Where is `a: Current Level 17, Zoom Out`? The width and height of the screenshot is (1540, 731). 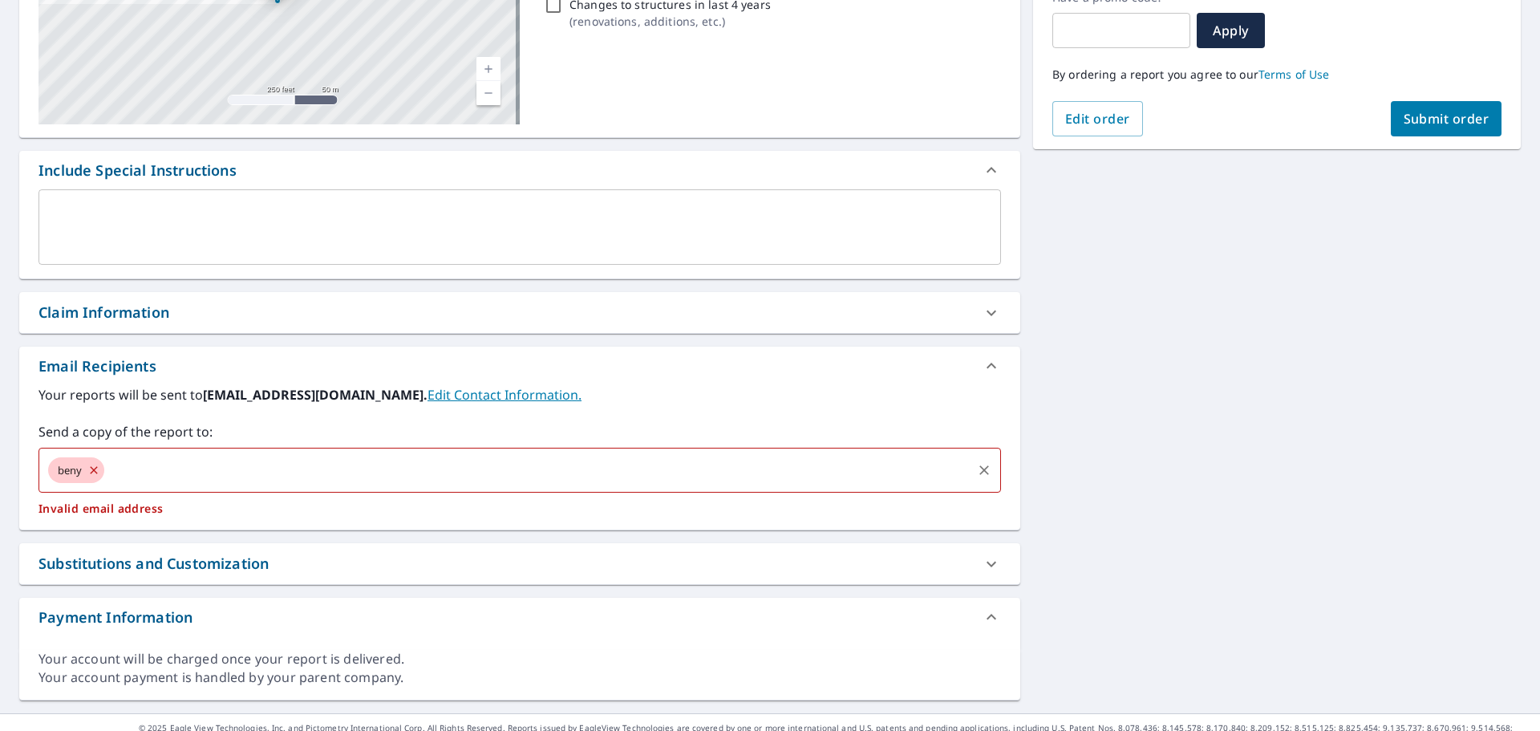
a: Current Level 17, Zoom Out is located at coordinates (488, 93).